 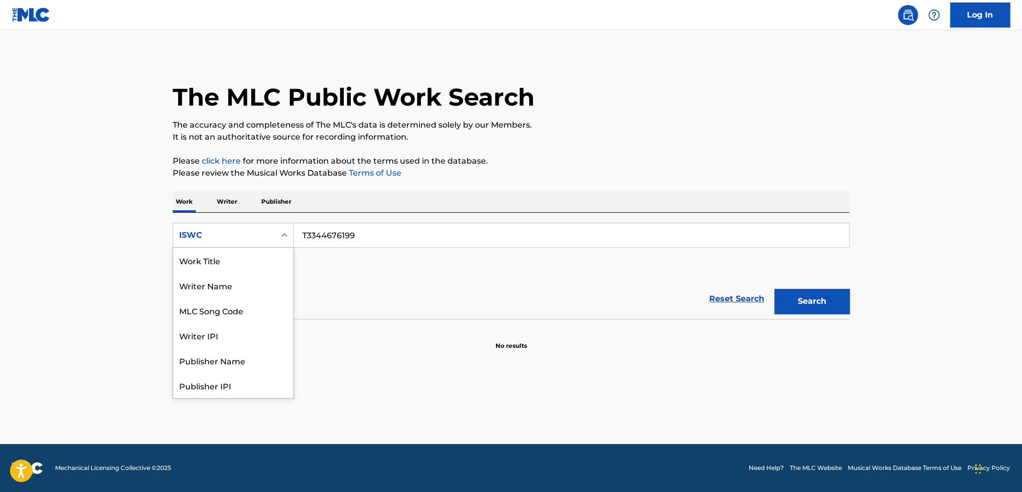 I want to click on a: Reset Search, so click(x=737, y=299).